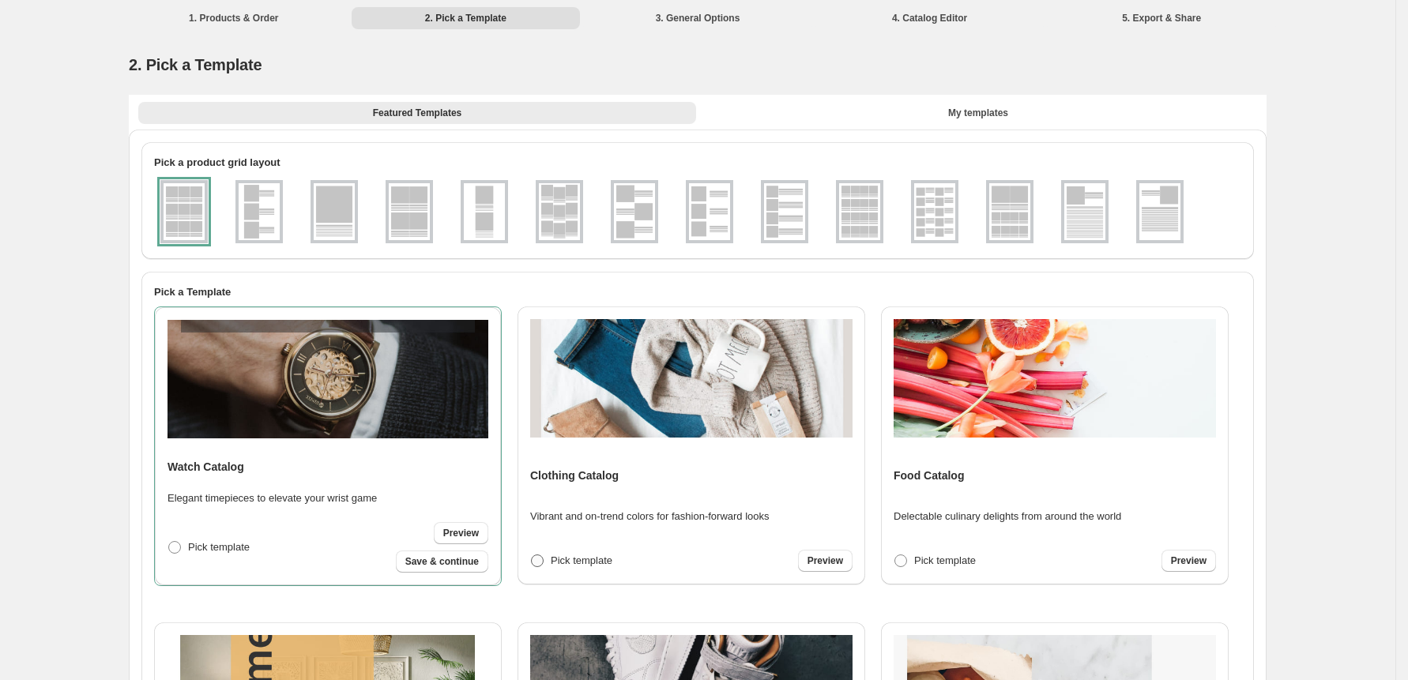 The height and width of the screenshot is (680, 1408). What do you see at coordinates (409, 212) in the screenshot?
I see `img: g2x2v1` at bounding box center [409, 212].